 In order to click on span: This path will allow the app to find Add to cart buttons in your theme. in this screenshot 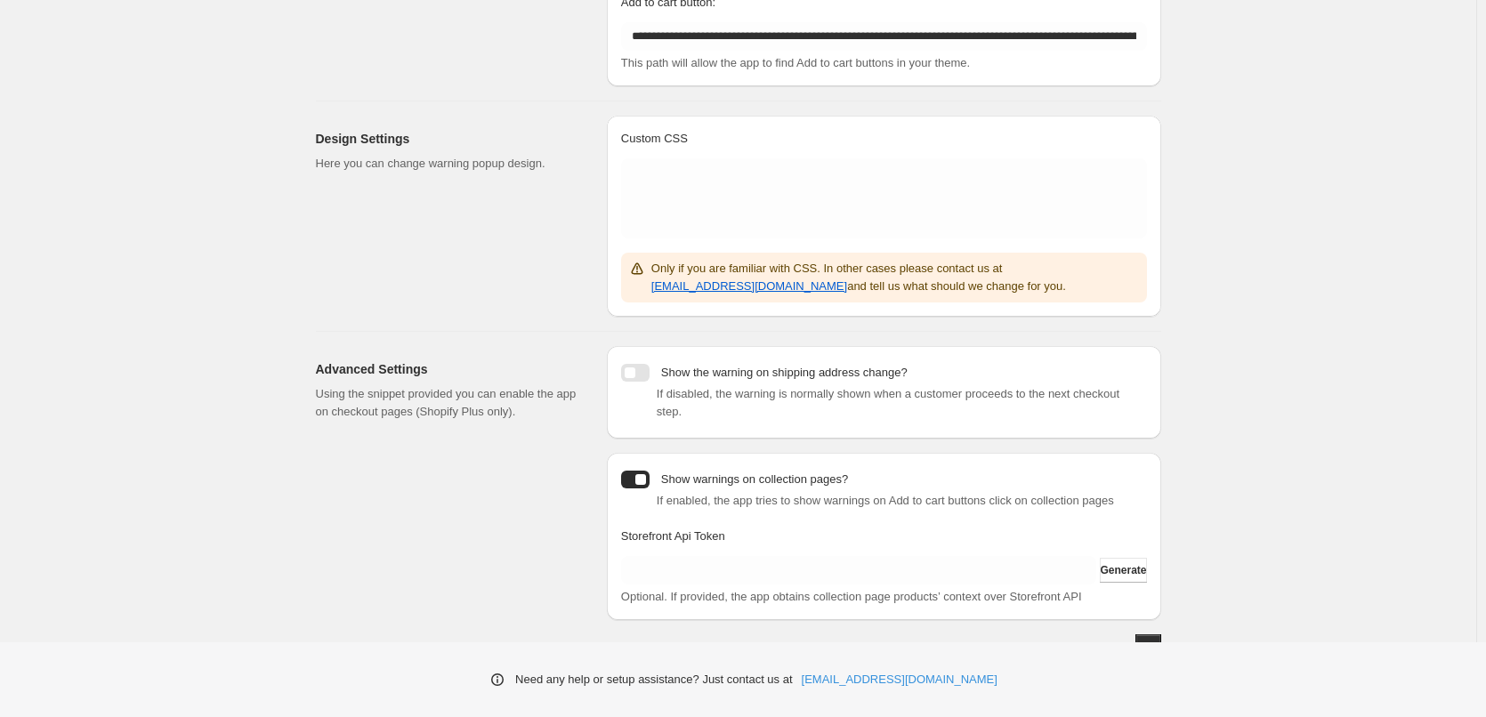, I will do `click(795, 62)`.